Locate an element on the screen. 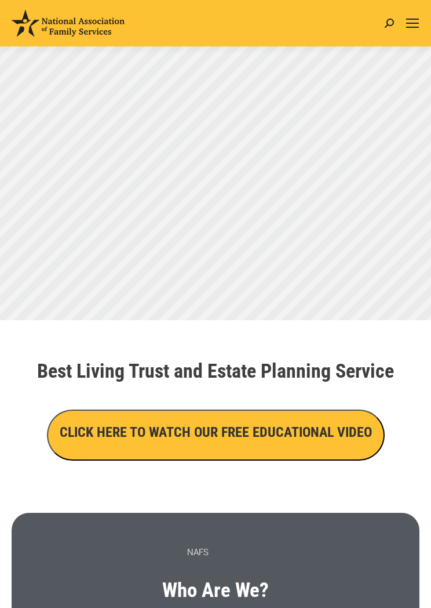 The image size is (431, 608). a: CLICK HERE TO WATCH OUR FREE EDUCATIONAL VIDEO is located at coordinates (216, 433).